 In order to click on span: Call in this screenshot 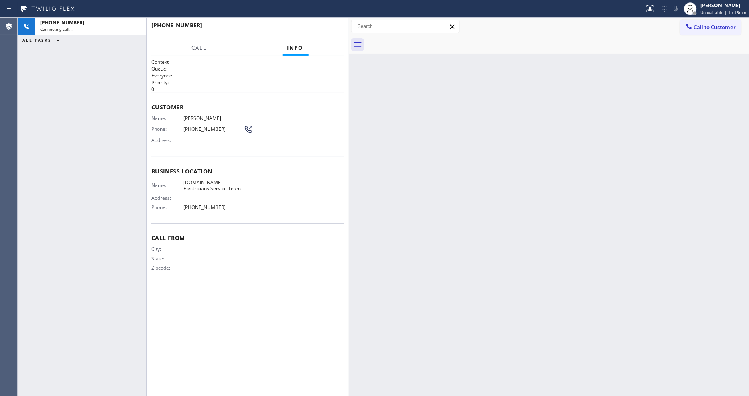, I will do `click(199, 48)`.